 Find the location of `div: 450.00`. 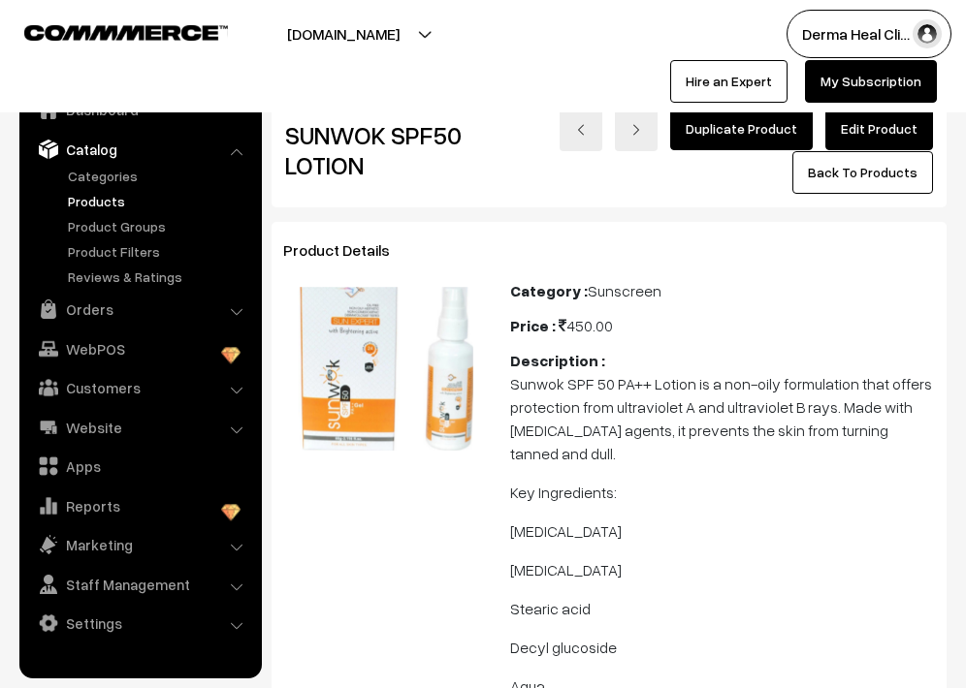

div: 450.00 is located at coordinates (722, 326).